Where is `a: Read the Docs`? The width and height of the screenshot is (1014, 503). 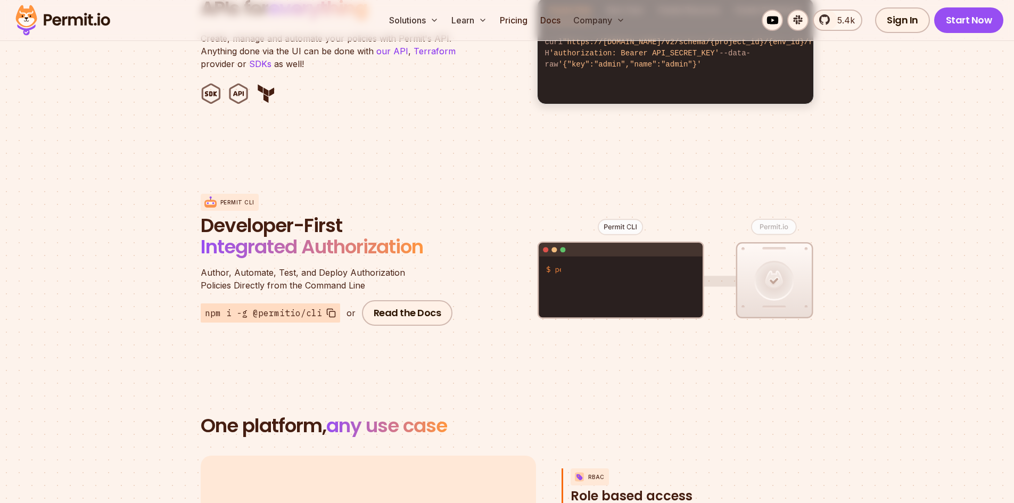
a: Read the Docs is located at coordinates (407, 313).